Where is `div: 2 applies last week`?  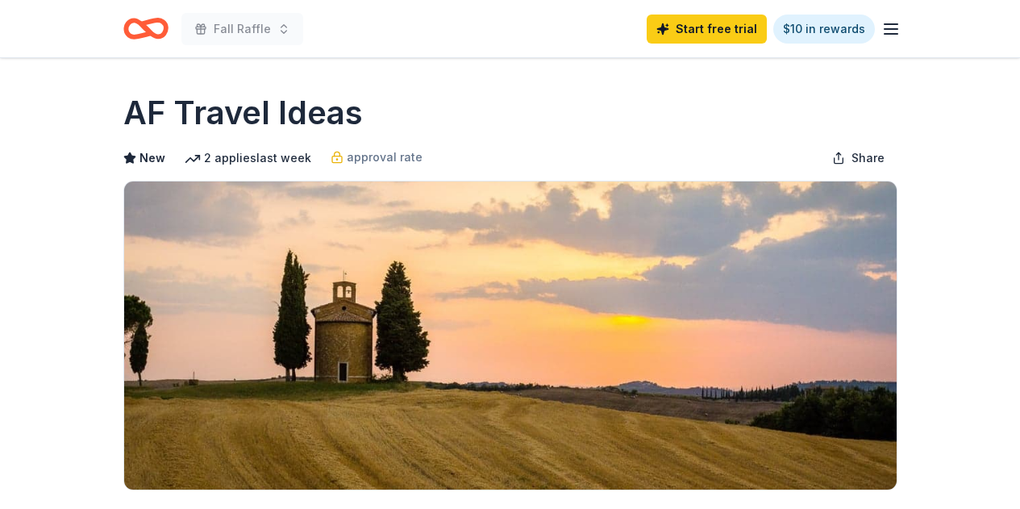
div: 2 applies last week is located at coordinates (247, 158).